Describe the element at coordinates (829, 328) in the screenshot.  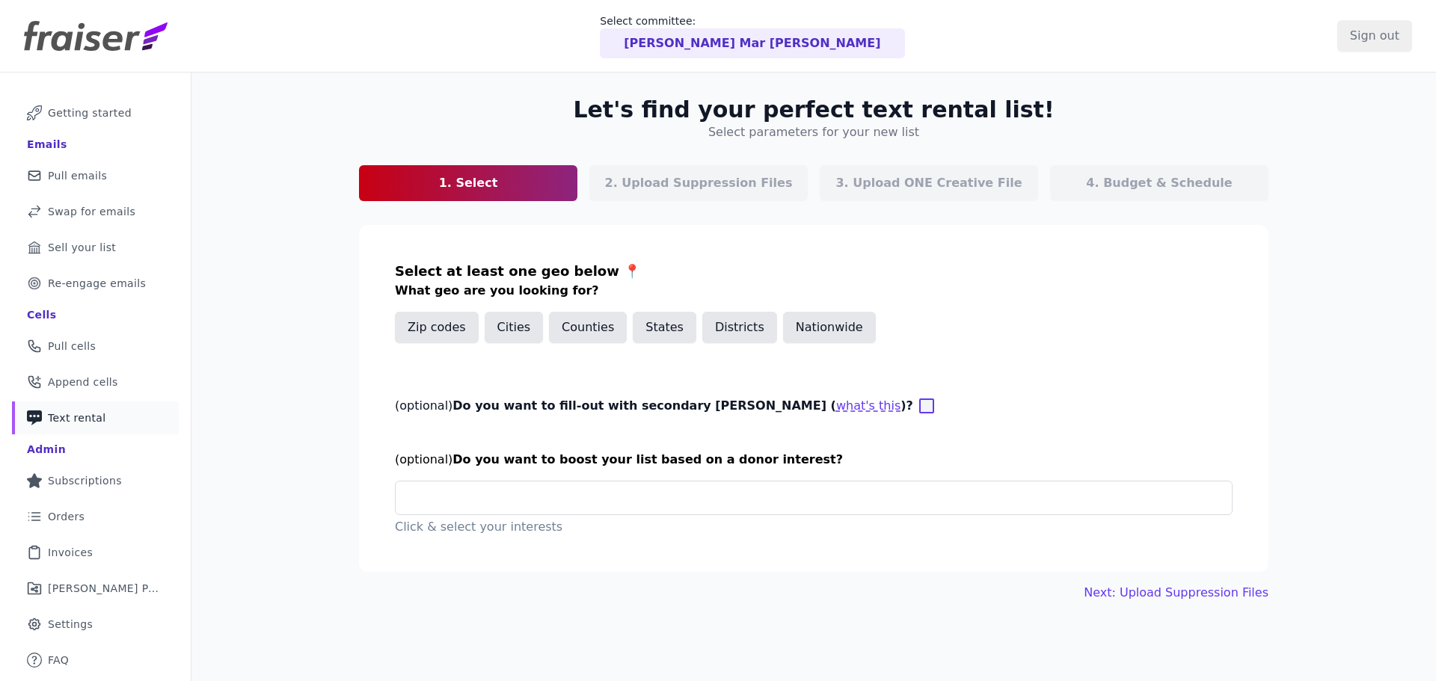
I see `button: Nationwide` at that location.